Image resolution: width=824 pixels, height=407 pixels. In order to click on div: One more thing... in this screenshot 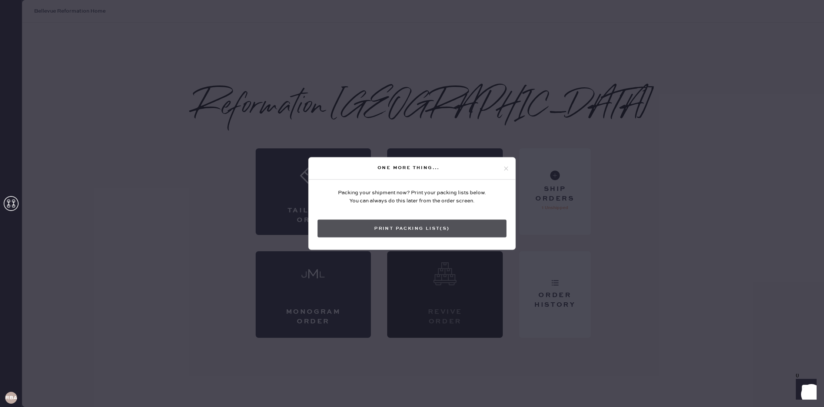, I will do `click(409, 168)`.